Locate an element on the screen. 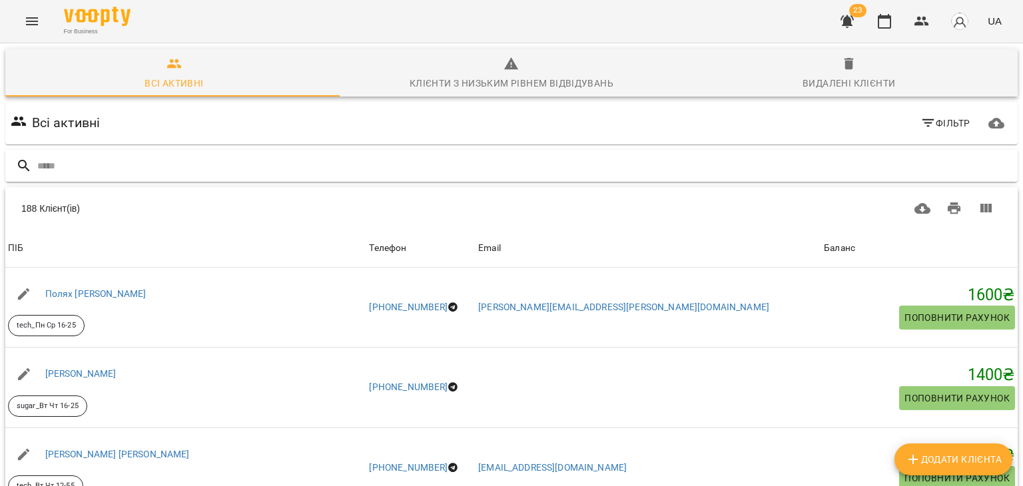 This screenshot has height=486, width=1023. div: Телефон is located at coordinates (387, 248).